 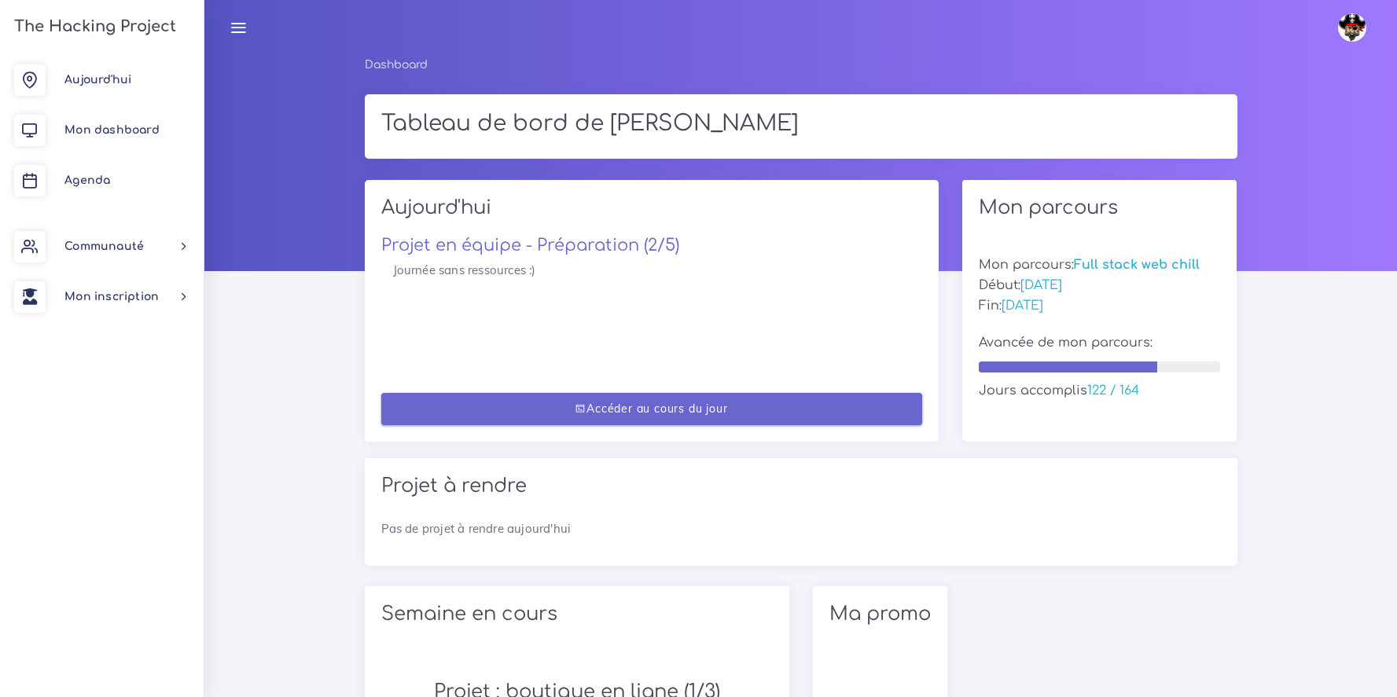 I want to click on h5: Jours accomplis, so click(x=1100, y=391).